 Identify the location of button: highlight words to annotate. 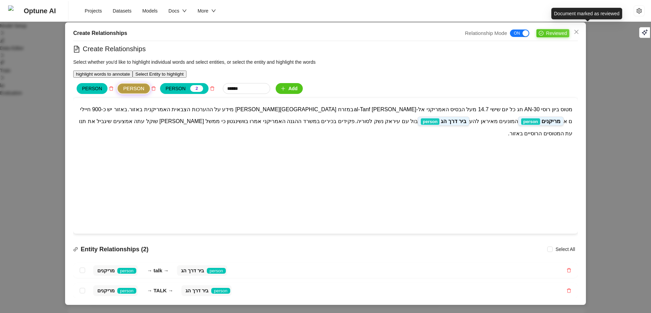
(103, 74).